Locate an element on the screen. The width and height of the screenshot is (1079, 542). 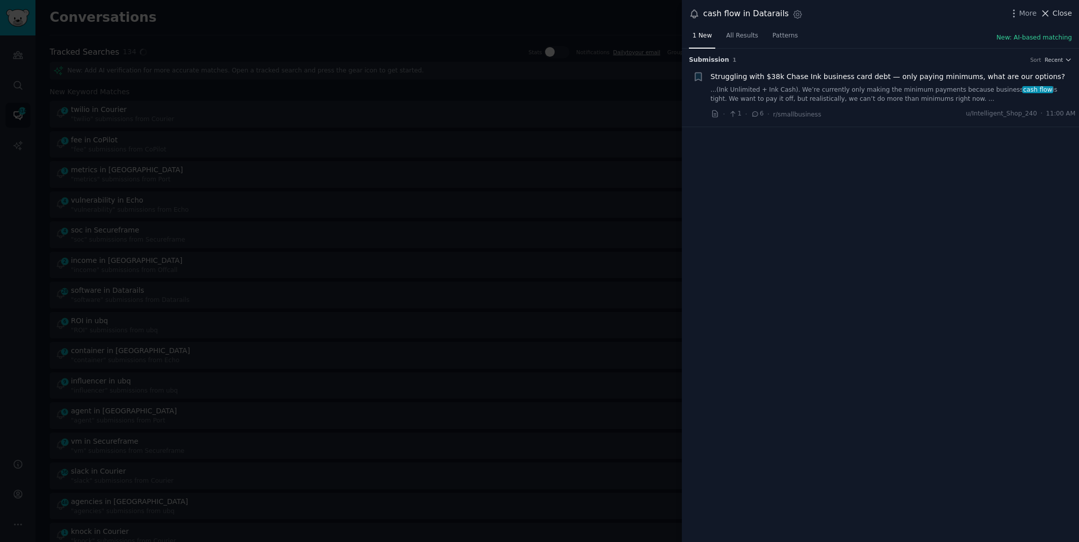
div: Sort is located at coordinates (1036, 60).